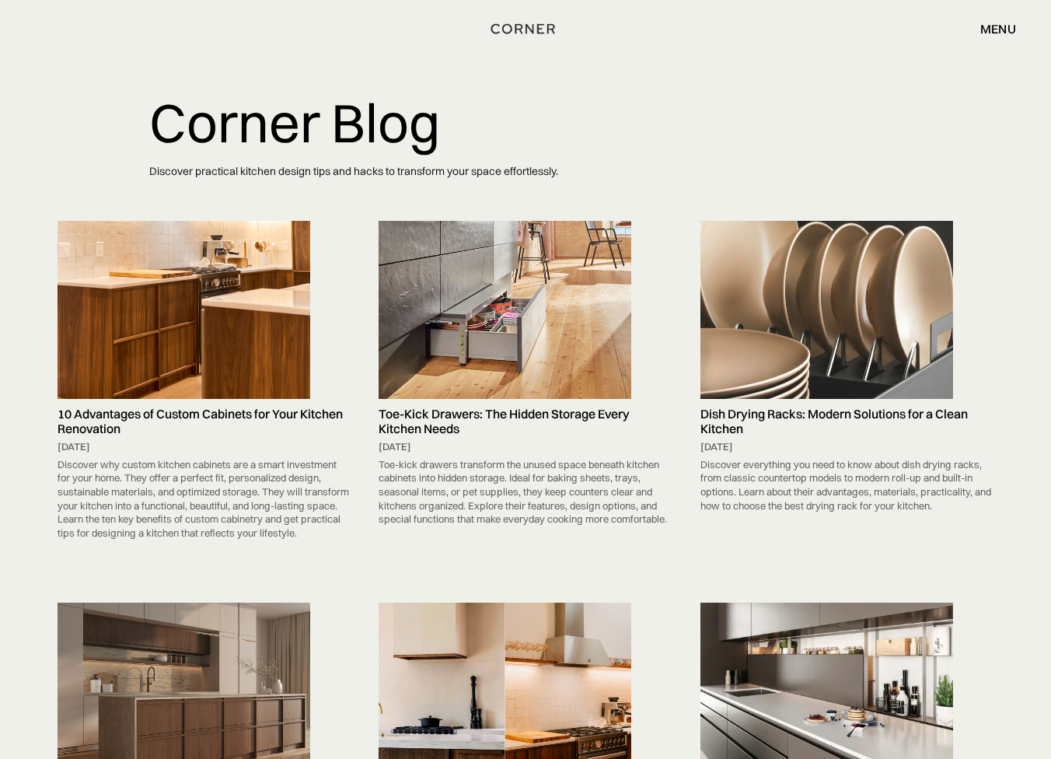 The image size is (1051, 759). What do you see at coordinates (525, 29) in the screenshot?
I see `a: home` at bounding box center [525, 29].